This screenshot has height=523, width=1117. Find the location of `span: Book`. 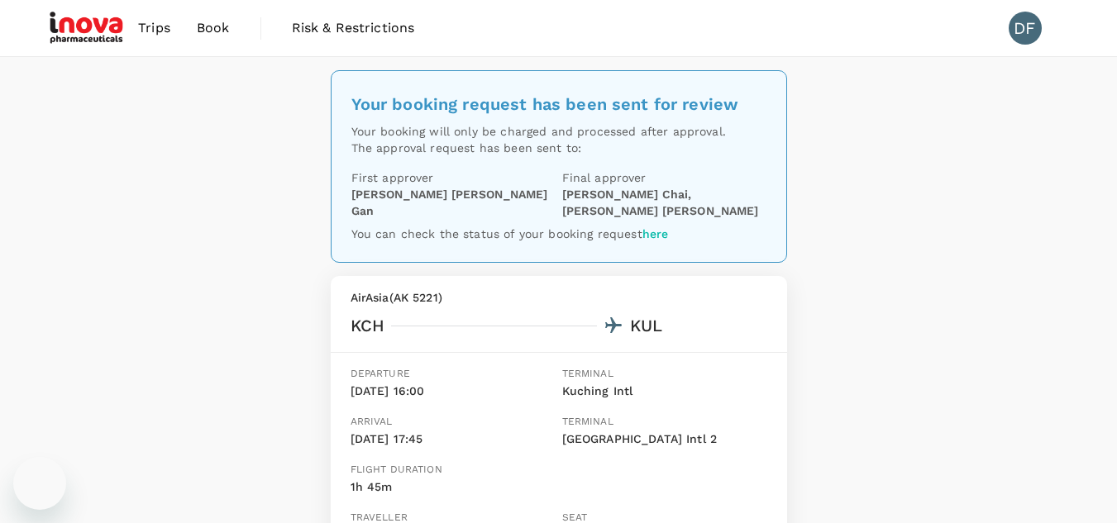

span: Book is located at coordinates (213, 28).